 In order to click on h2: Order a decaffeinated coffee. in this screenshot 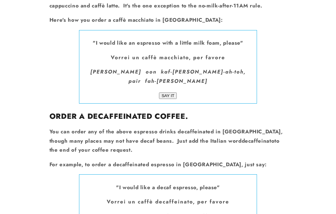, I will do `click(168, 117)`.